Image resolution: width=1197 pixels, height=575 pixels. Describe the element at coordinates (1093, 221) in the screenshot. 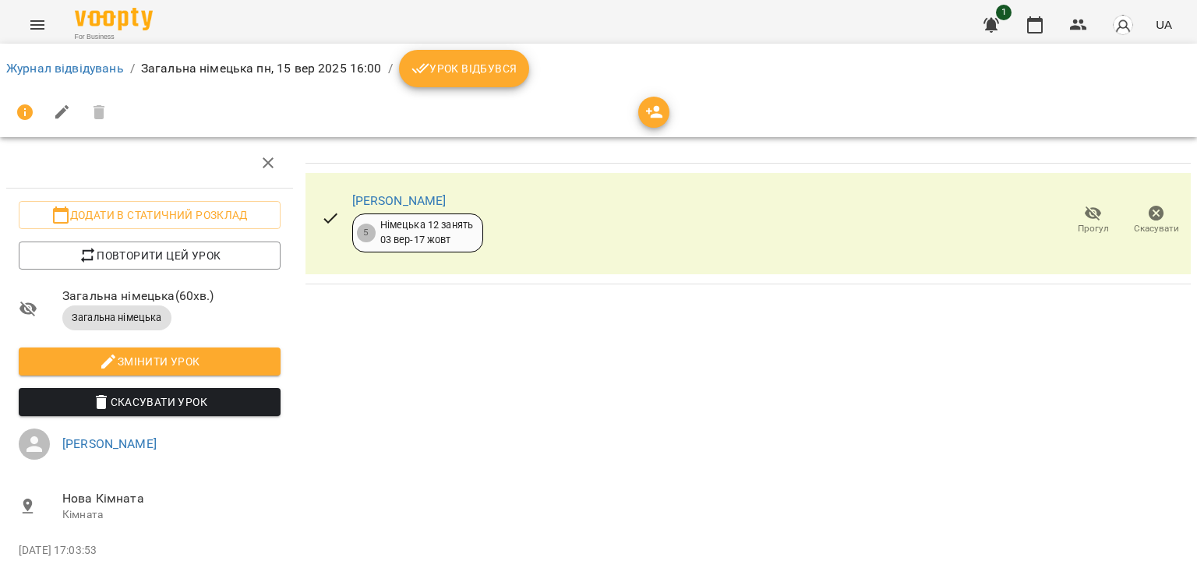

I see `button: Прогул` at that location.